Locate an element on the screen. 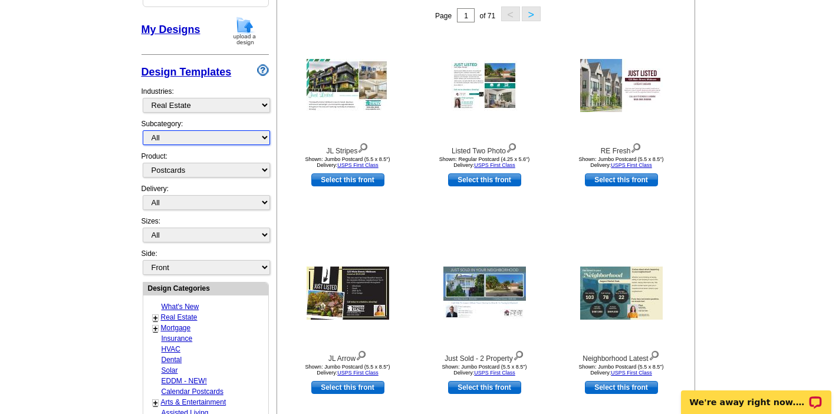 This screenshot has height=414, width=839. img: JL Stripes is located at coordinates (348, 85).